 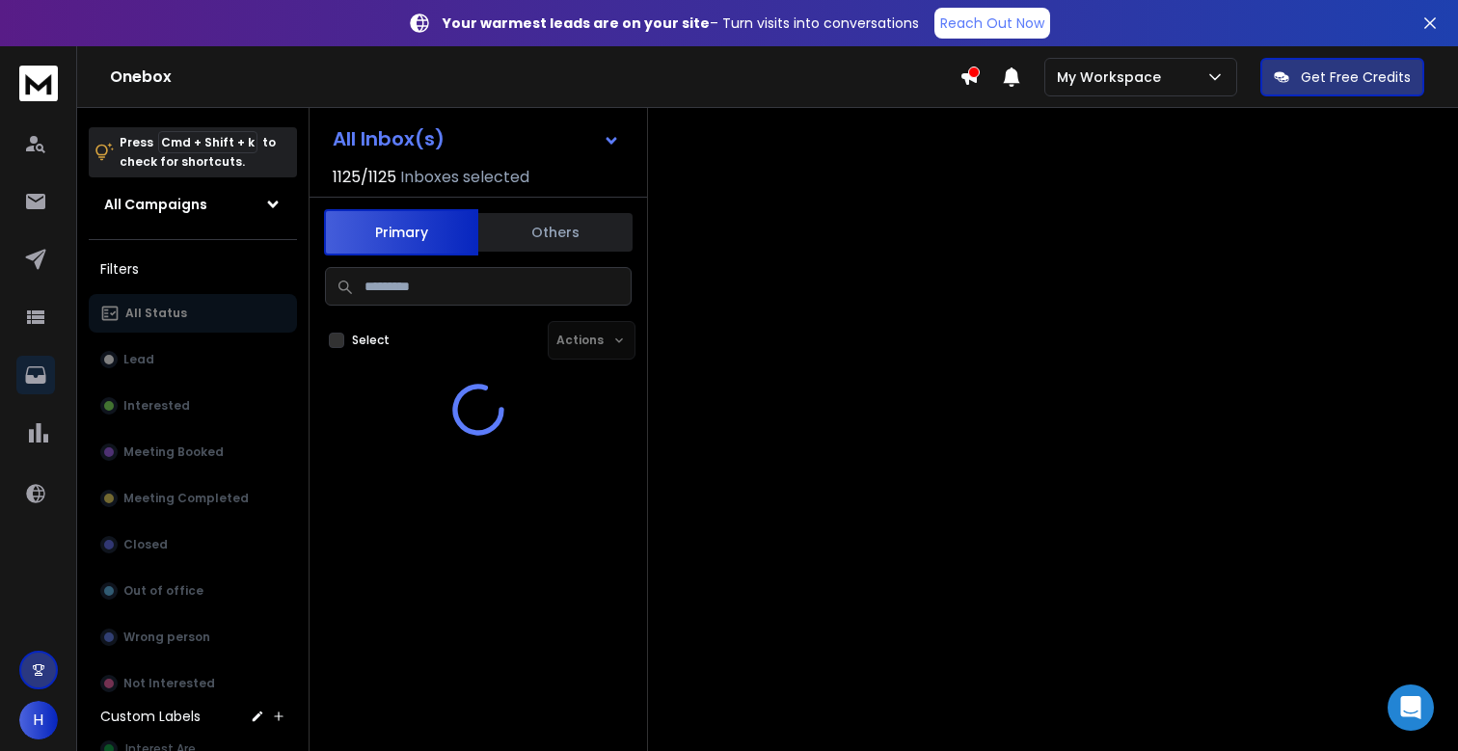 I want to click on button: All Inbox(s), so click(x=476, y=139).